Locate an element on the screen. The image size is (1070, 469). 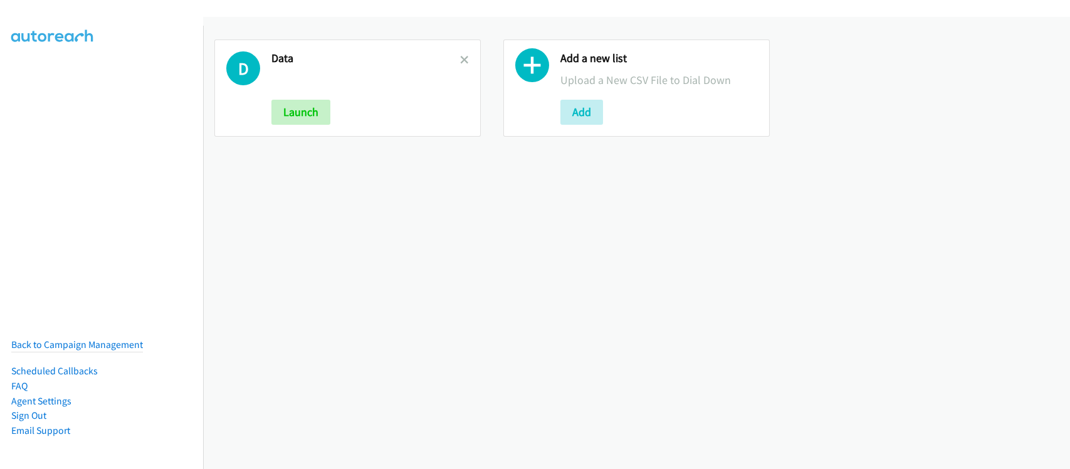
a: Agent Settings is located at coordinates (41, 401).